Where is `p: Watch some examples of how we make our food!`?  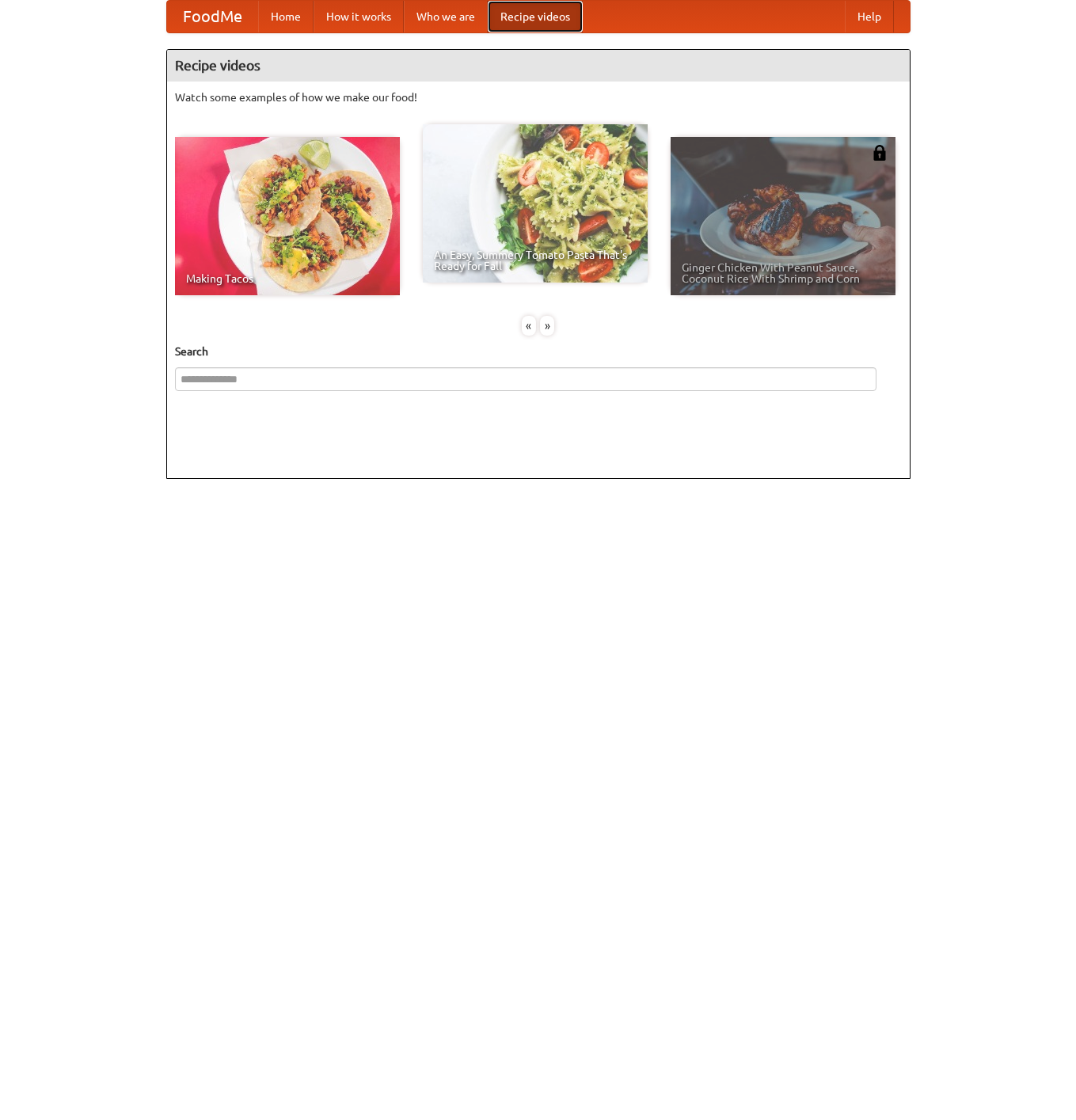
p: Watch some examples of how we make our food! is located at coordinates (539, 98).